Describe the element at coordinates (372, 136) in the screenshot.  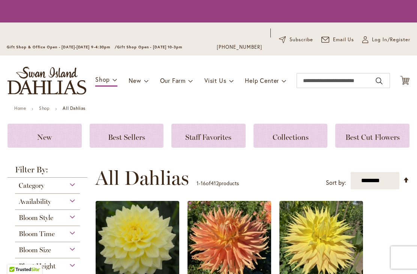
I see `a: Best Cut Flowers` at that location.